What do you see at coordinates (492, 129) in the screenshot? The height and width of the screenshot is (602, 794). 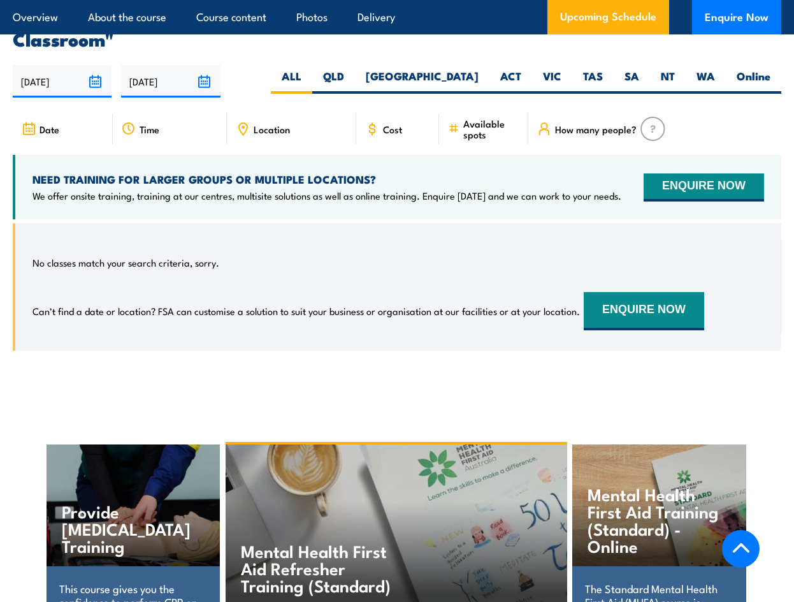 I see `span: Available spots` at bounding box center [492, 129].